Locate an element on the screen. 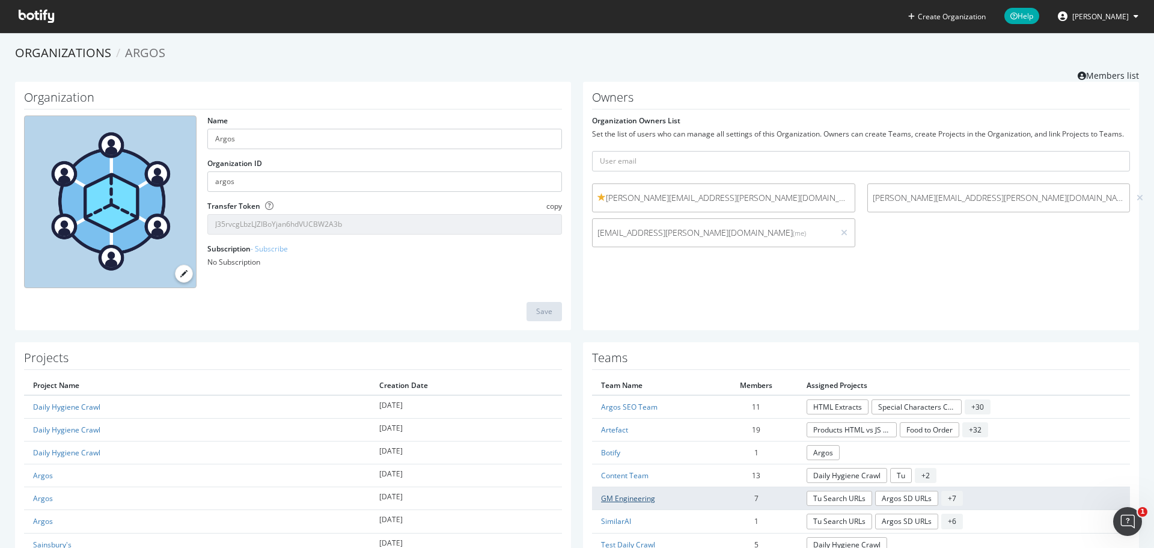 This screenshot has width=1154, height=548. input: name is located at coordinates (385, 139).